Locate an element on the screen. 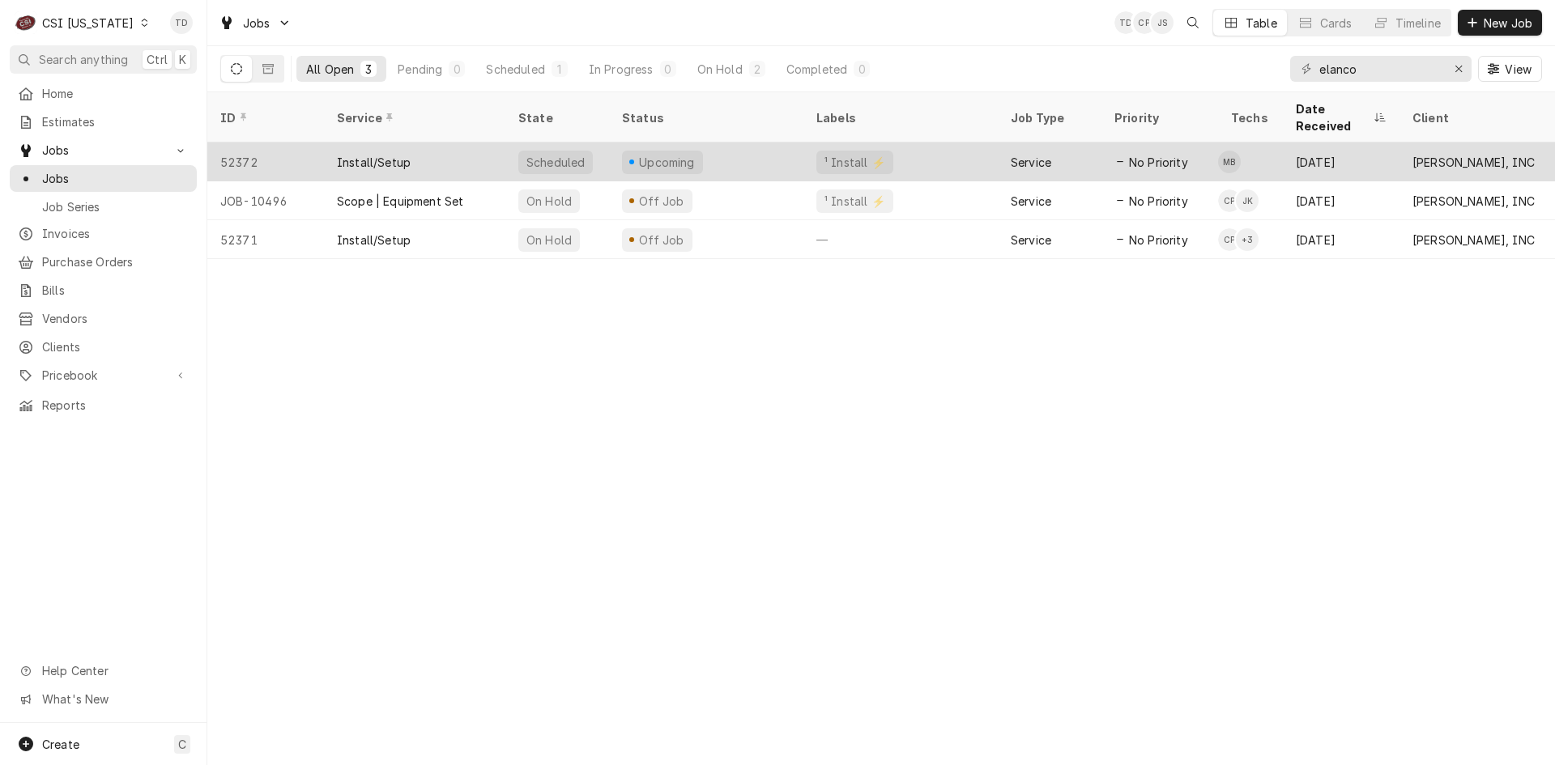 Image resolution: width=1555 pixels, height=765 pixels. div: + 3 is located at coordinates (1247, 240).